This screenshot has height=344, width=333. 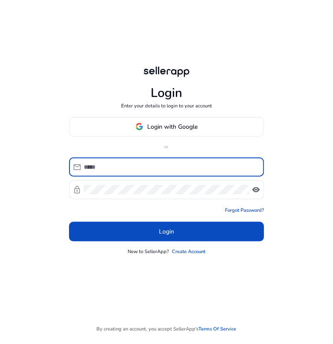 What do you see at coordinates (256, 190) in the screenshot?
I see `span: visibility` at bounding box center [256, 190].